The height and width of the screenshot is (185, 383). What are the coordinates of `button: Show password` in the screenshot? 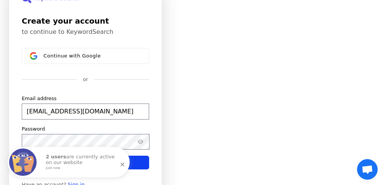 It's located at (140, 142).